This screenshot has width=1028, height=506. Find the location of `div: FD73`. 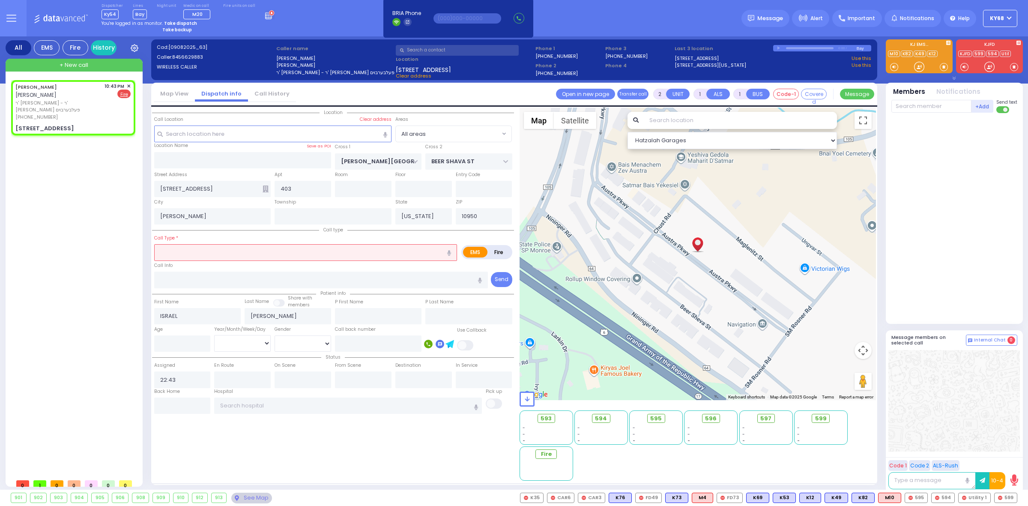

div: FD73 is located at coordinates (729, 498).